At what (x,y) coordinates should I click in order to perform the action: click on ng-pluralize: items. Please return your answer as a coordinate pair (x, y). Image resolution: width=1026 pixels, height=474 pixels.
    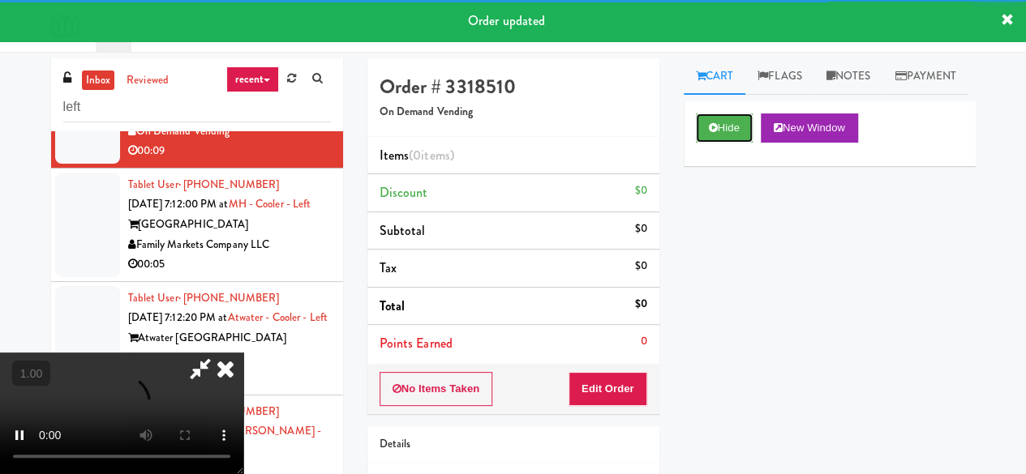
    Looking at the image, I should click on (435, 155).